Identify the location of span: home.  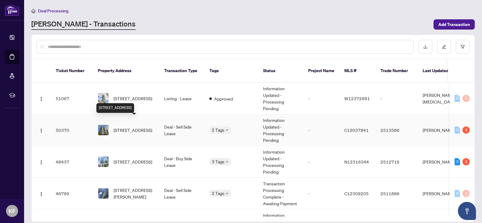
(33, 11).